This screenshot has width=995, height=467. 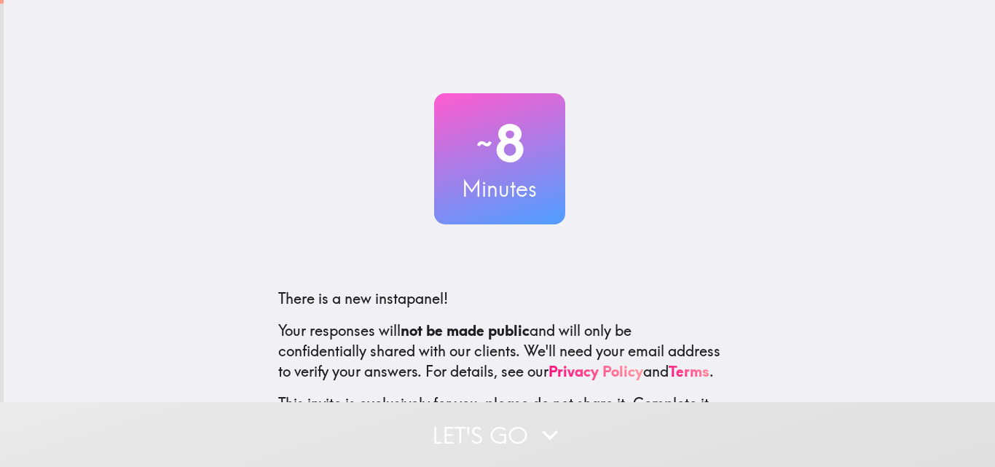 What do you see at coordinates (499, 189) in the screenshot?
I see `h3: Minutes` at bounding box center [499, 189].